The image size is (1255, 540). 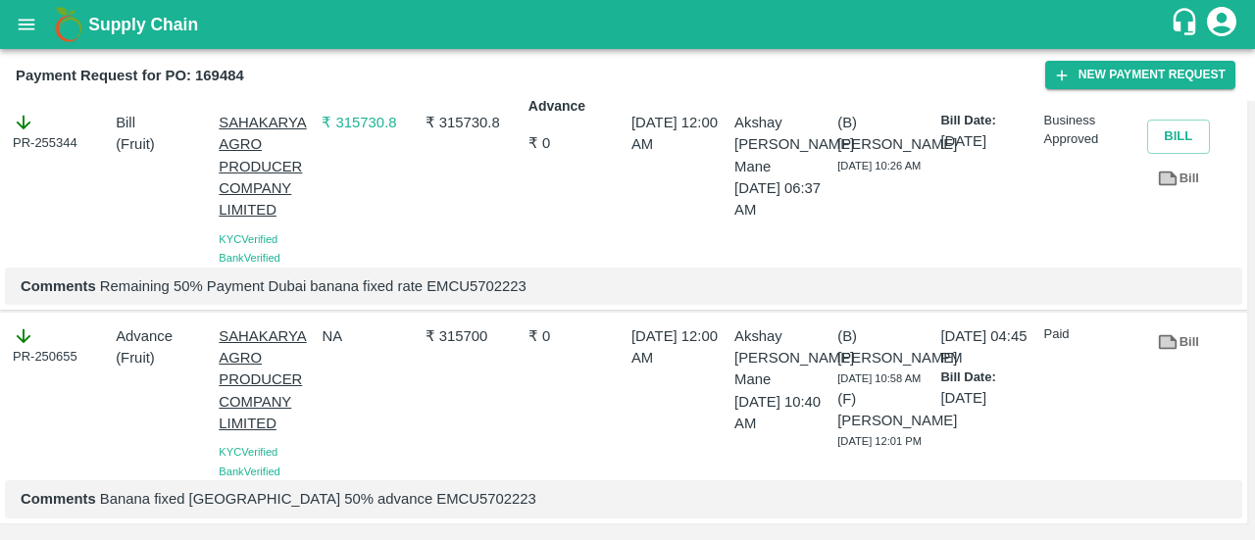 What do you see at coordinates (369, 336) in the screenshot?
I see `p: NA` at bounding box center [369, 336].